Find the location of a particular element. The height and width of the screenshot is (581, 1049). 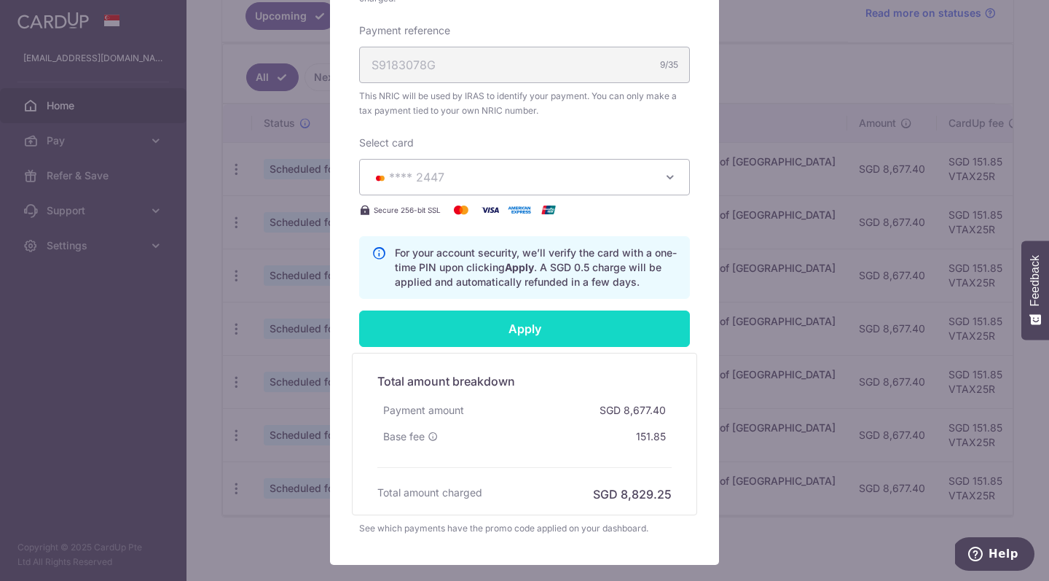

h6: Total amount charged is located at coordinates (430, 493).